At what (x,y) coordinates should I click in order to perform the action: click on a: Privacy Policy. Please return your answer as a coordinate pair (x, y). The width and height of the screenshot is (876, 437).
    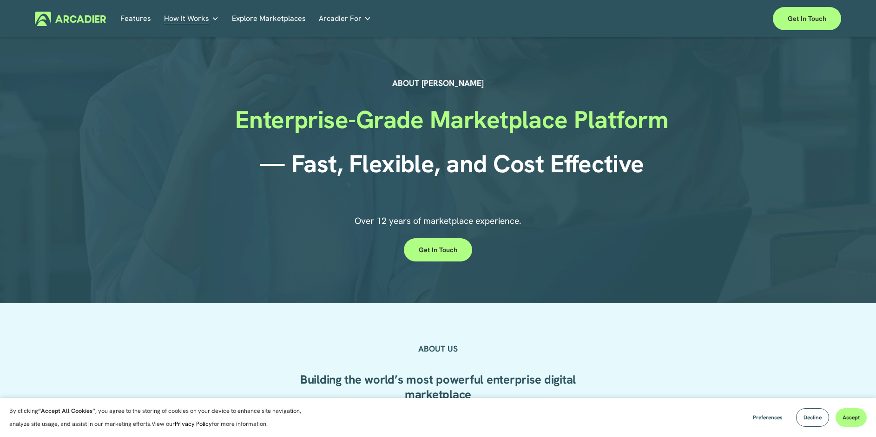
    Looking at the image, I should click on (193, 424).